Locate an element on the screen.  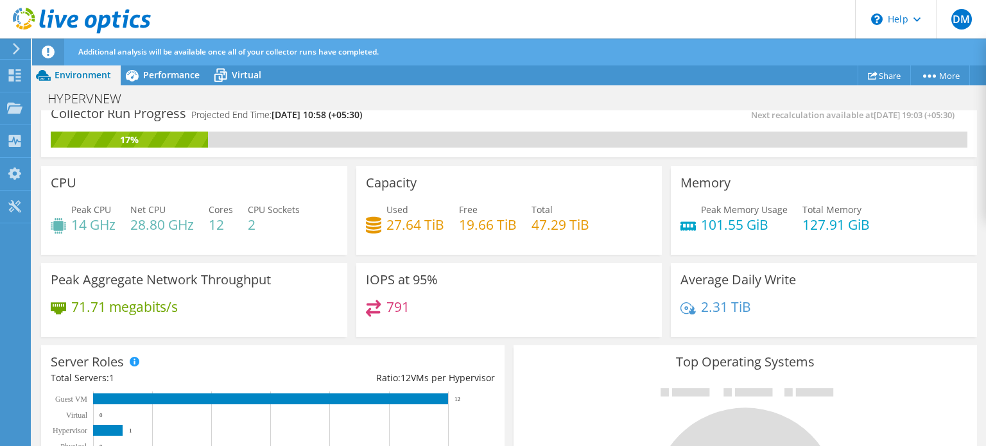
h4: 12 is located at coordinates (221, 225).